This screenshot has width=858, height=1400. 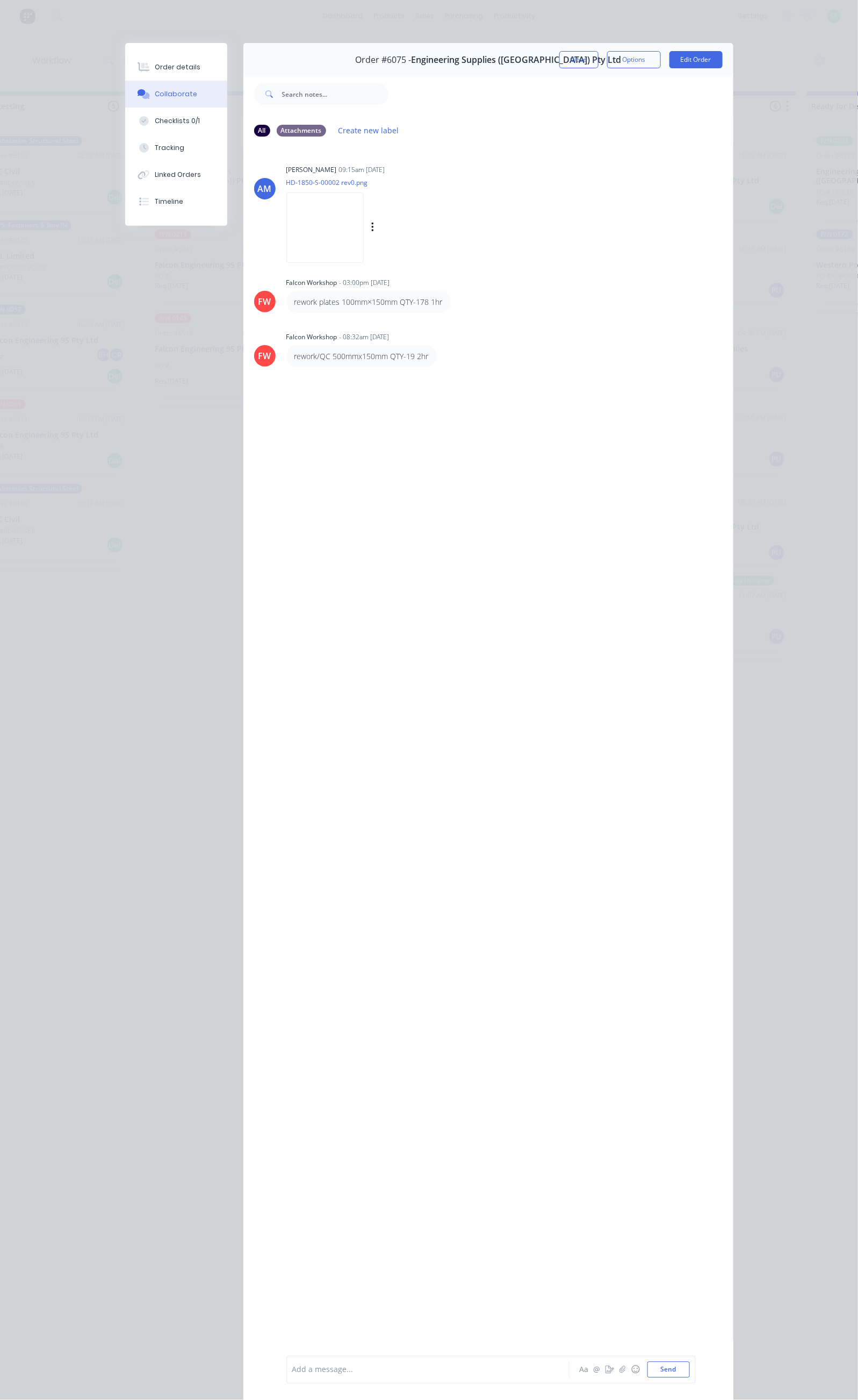 I want to click on button: Order details, so click(x=177, y=68).